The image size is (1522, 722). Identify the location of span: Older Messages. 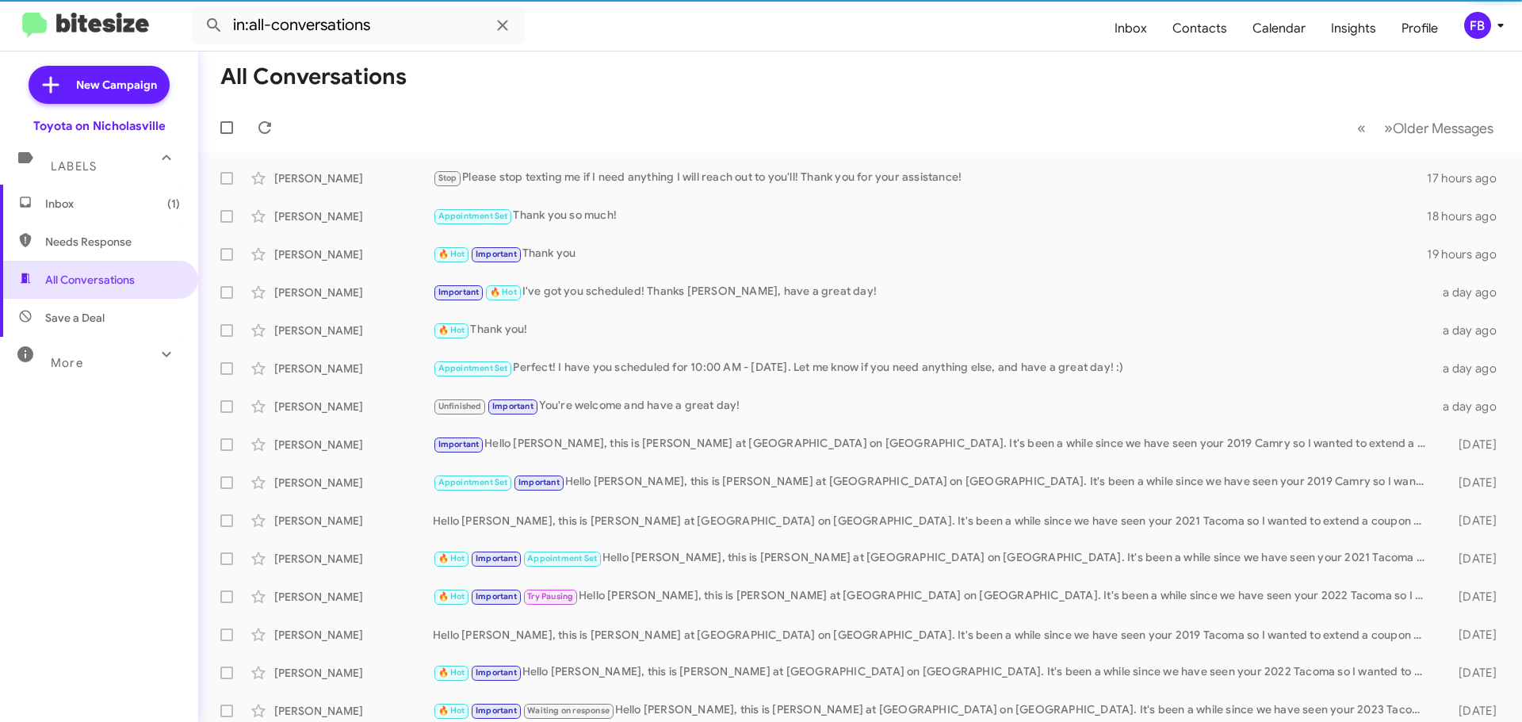
(1442, 128).